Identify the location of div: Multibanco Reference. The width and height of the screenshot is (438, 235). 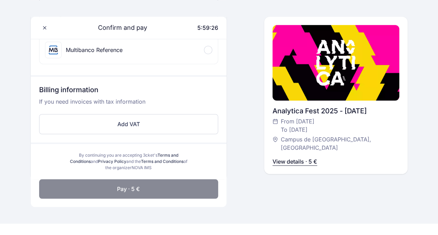
(94, 50).